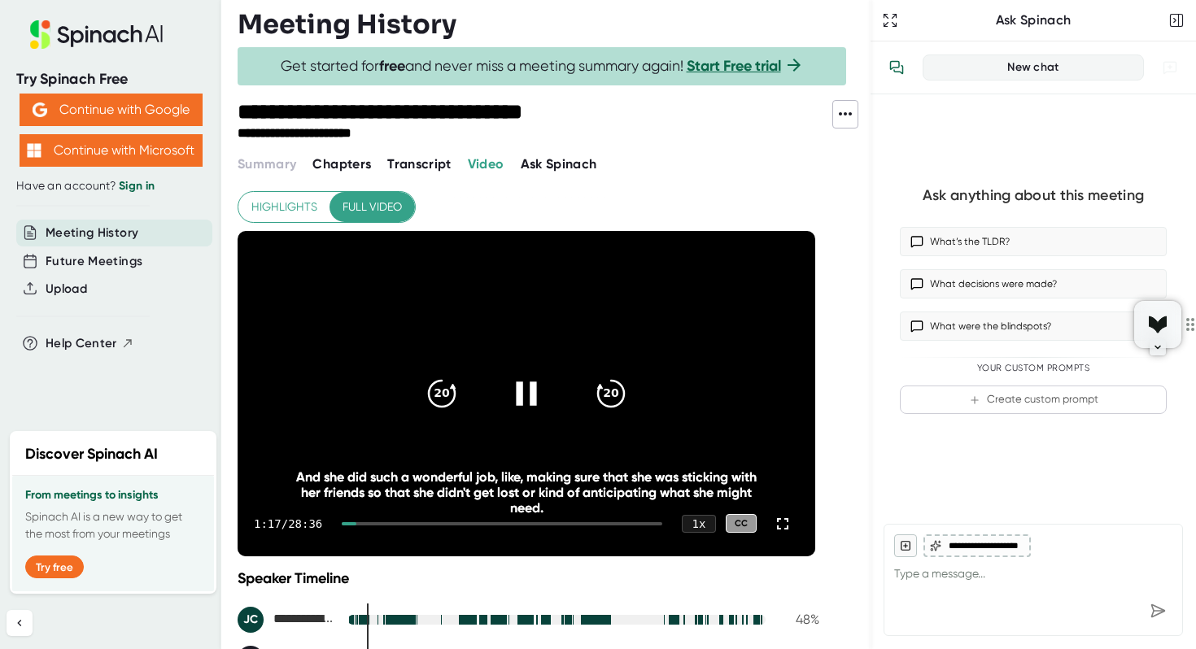 This screenshot has height=649, width=1196. Describe the element at coordinates (347, 24) in the screenshot. I see `h3: Meeting History` at that location.